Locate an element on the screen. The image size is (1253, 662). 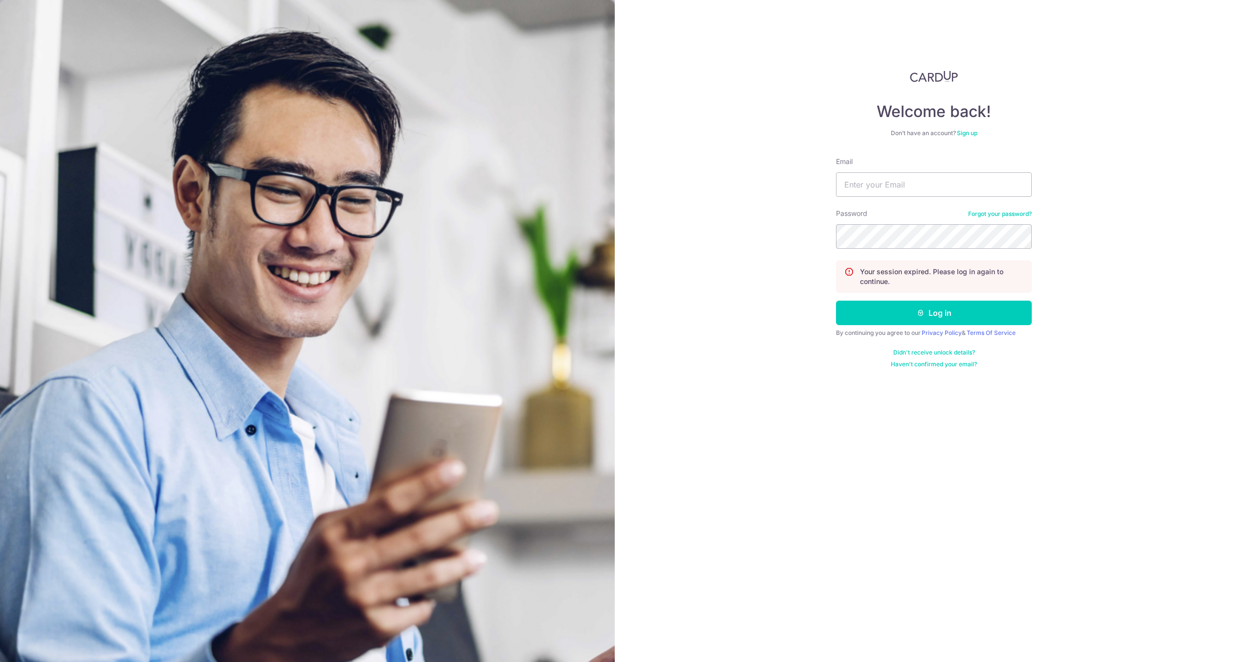
a: Forgot your password? is located at coordinates (1000, 214).